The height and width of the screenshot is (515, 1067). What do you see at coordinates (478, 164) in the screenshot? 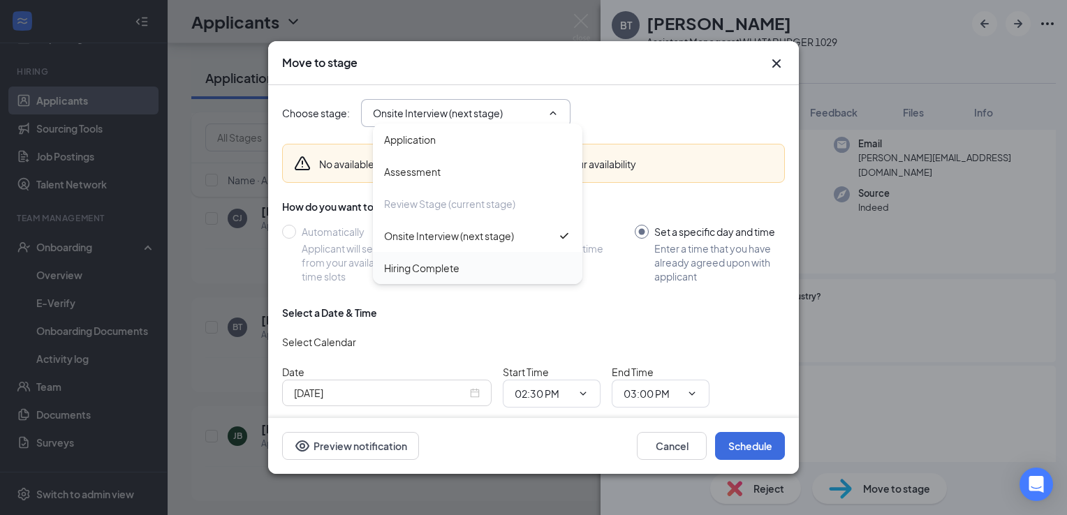
I see `div: No available time slots to automatically schedule.` at bounding box center [478, 164].